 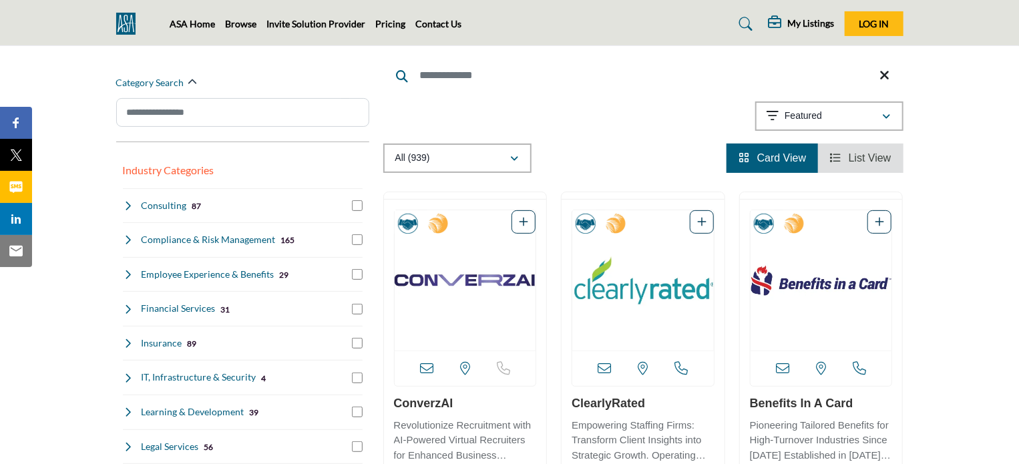 What do you see at coordinates (284, 275) in the screenshot?
I see `b: 29` at bounding box center [284, 275].